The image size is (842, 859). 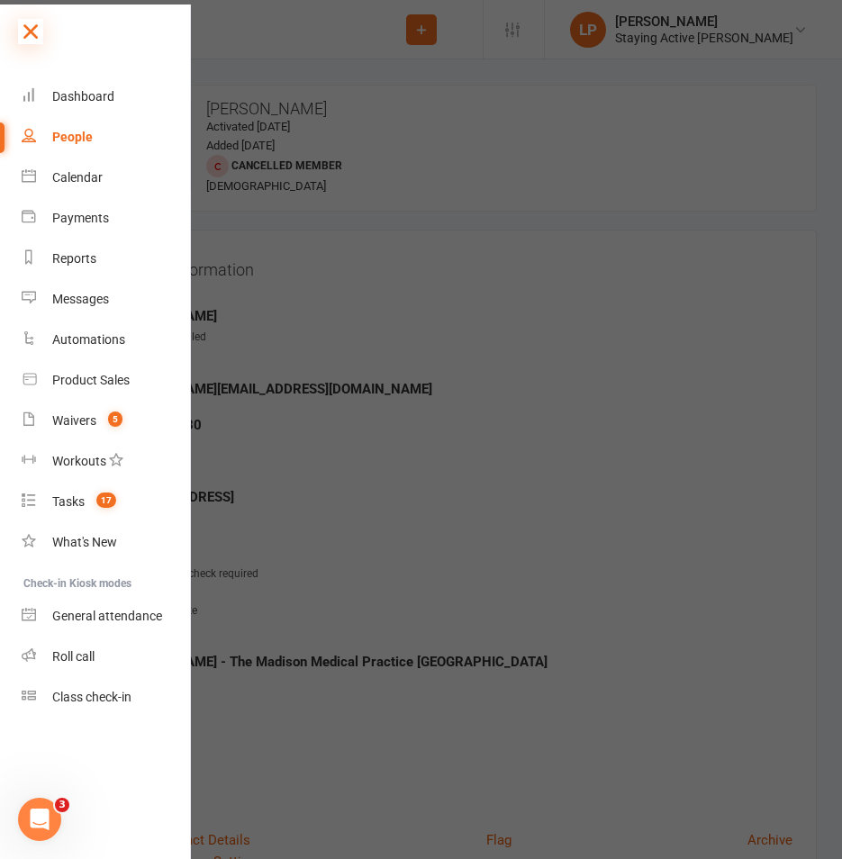 I want to click on a: General attendance kiosk mode, so click(x=106, y=616).